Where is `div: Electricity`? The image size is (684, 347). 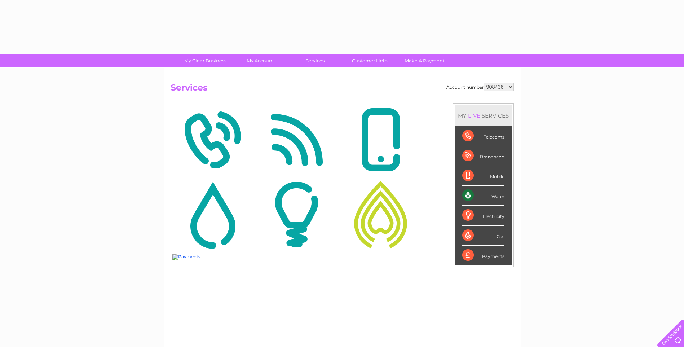 div: Electricity is located at coordinates (483, 215).